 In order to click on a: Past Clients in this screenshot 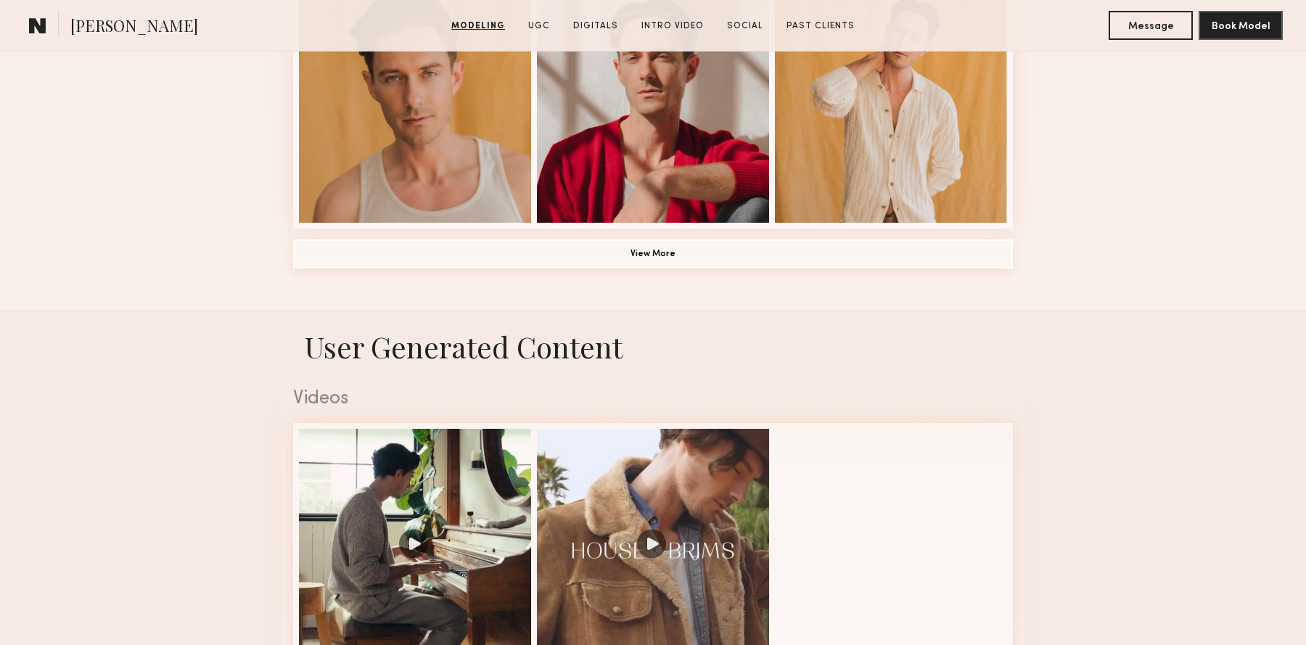, I will do `click(820, 26)`.